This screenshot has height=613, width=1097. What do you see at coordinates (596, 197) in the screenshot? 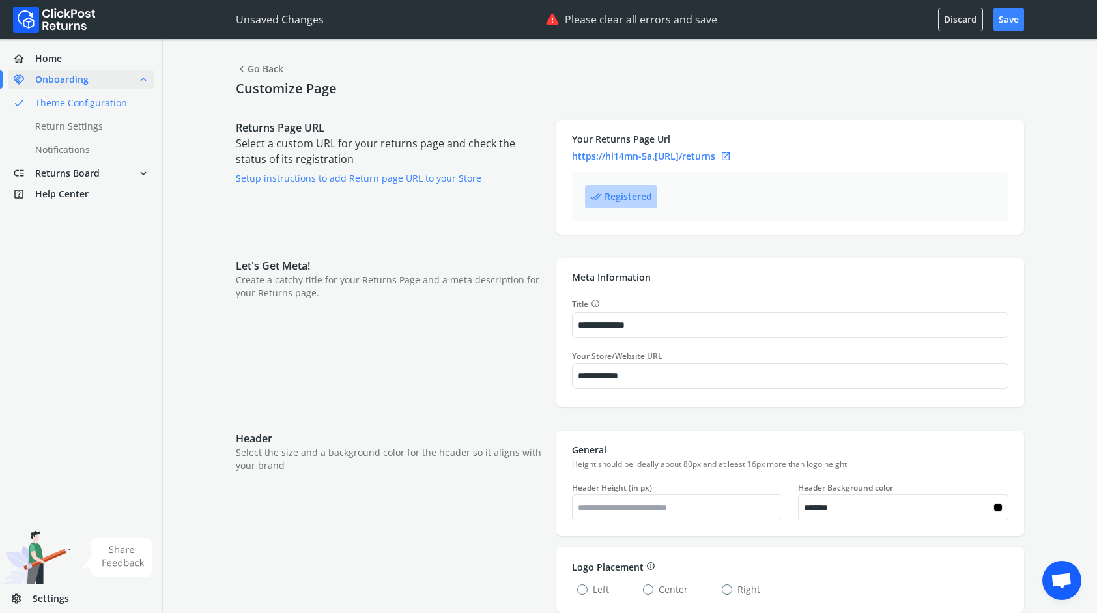
I see `span: done_all` at bounding box center [596, 197].